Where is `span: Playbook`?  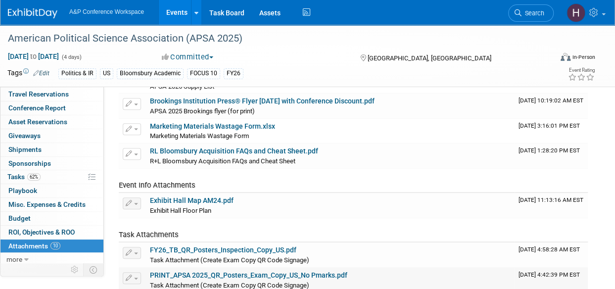 span: Playbook is located at coordinates (23, 190).